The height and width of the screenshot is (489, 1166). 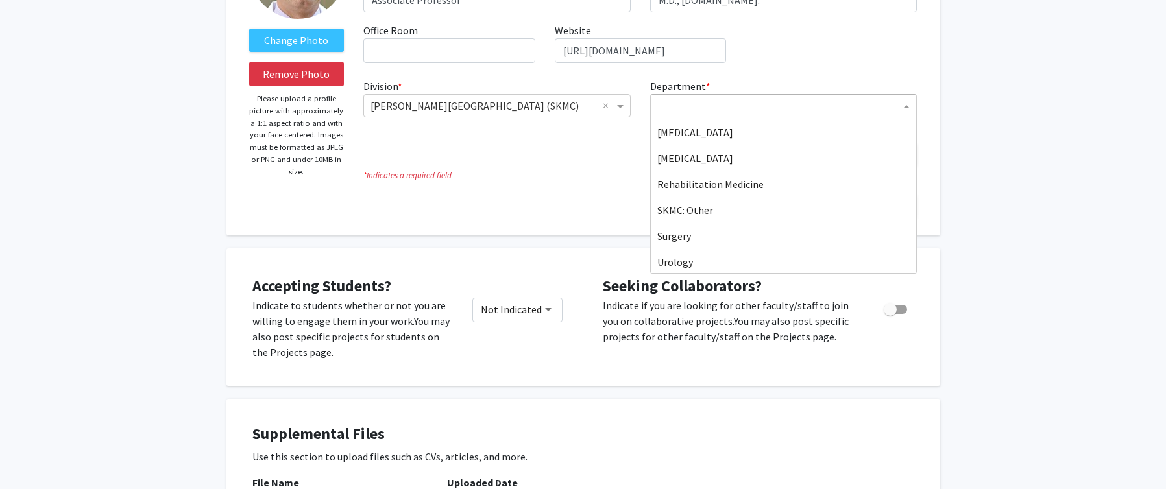 I want to click on i: Indicates a required field, so click(x=640, y=175).